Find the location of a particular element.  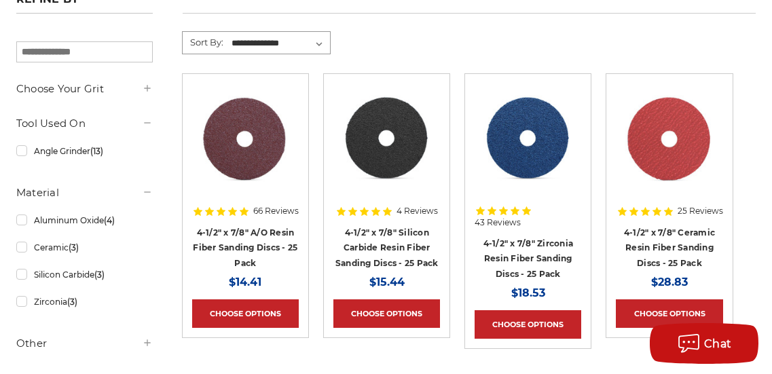

select: Sort By: is located at coordinates (280, 43).